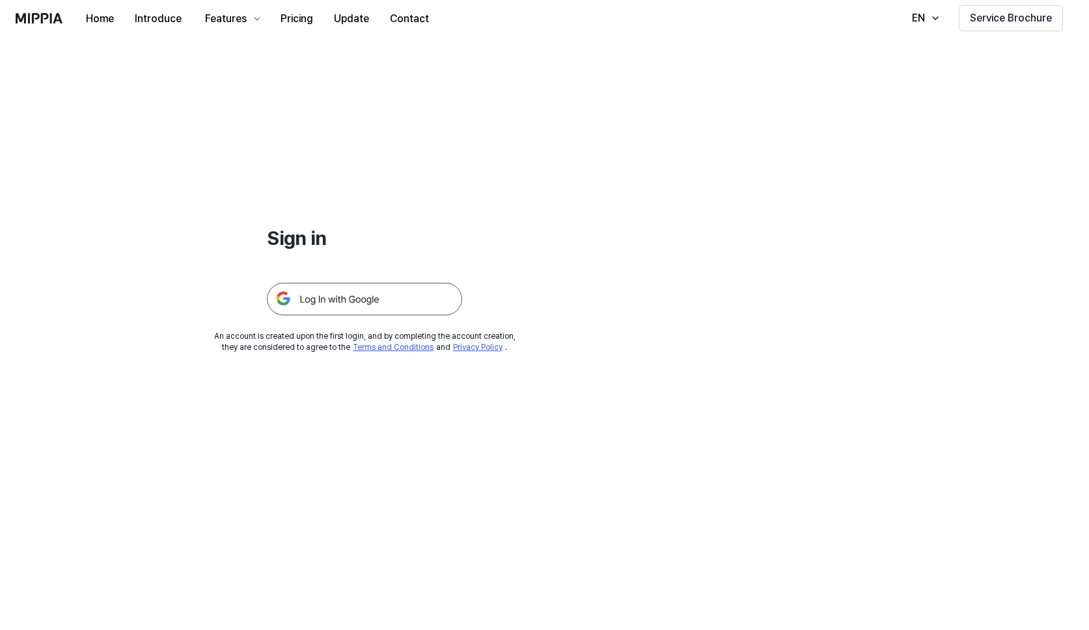 The width and height of the screenshot is (1089, 630). What do you see at coordinates (365, 342) in the screenshot?
I see `div: An account is created upon the first login, and by completing the account creation, they are cons...` at bounding box center [365, 342].